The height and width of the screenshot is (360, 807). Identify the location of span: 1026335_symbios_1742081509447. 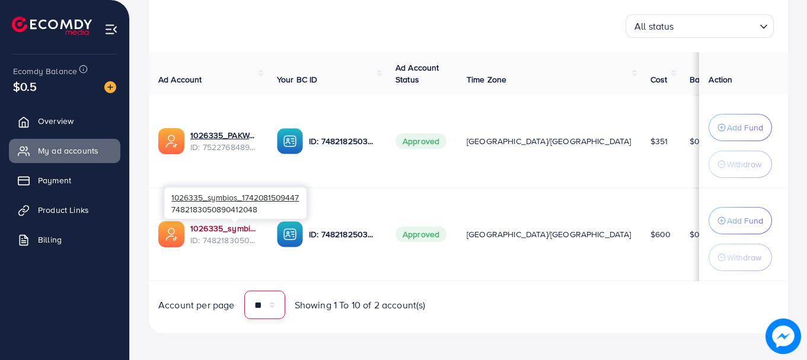
(235, 197).